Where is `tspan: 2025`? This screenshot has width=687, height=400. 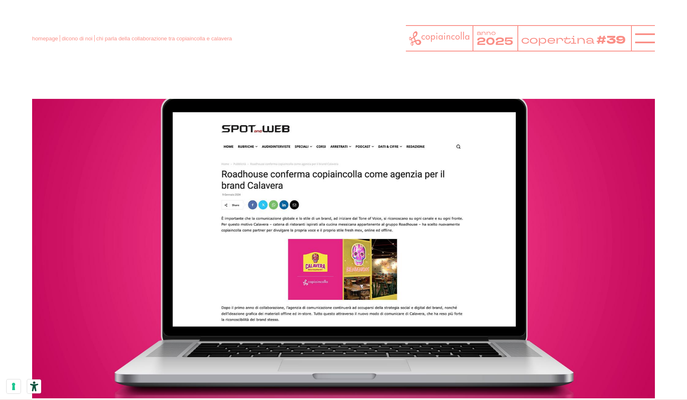
tspan: 2025 is located at coordinates (495, 42).